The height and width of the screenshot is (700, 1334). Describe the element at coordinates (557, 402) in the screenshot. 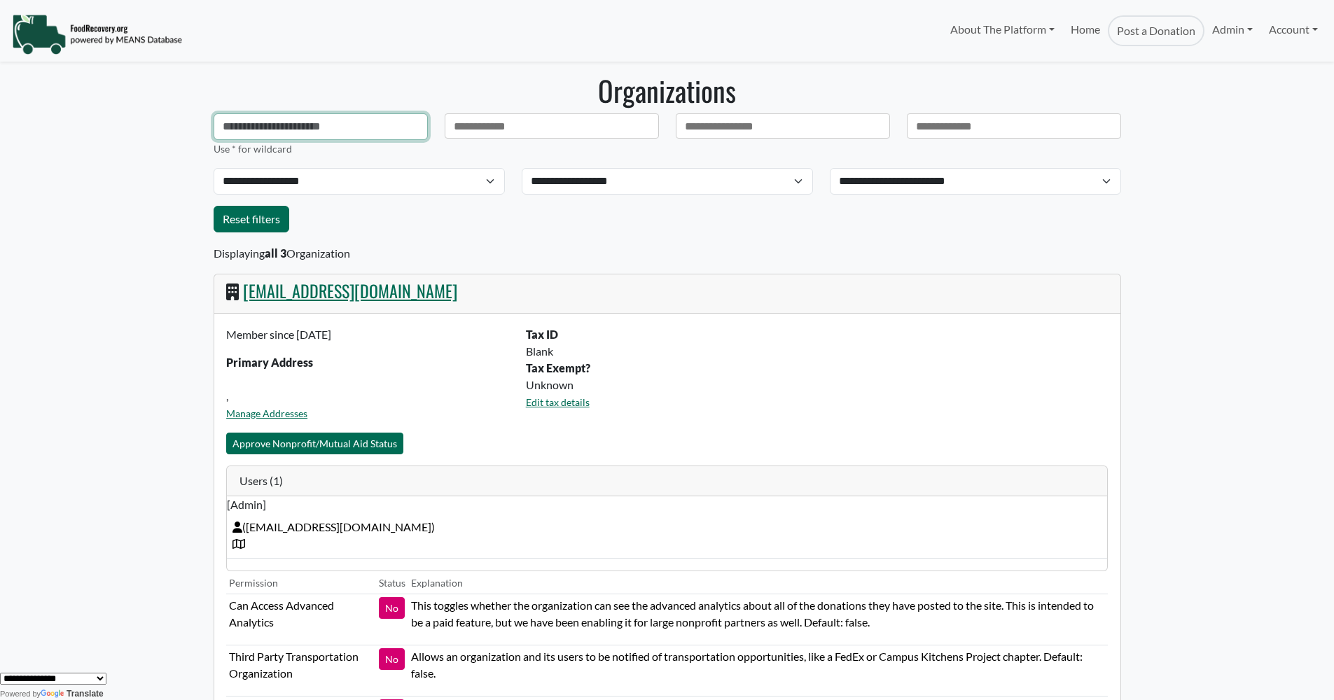

I see `a: Edit tax details` at that location.